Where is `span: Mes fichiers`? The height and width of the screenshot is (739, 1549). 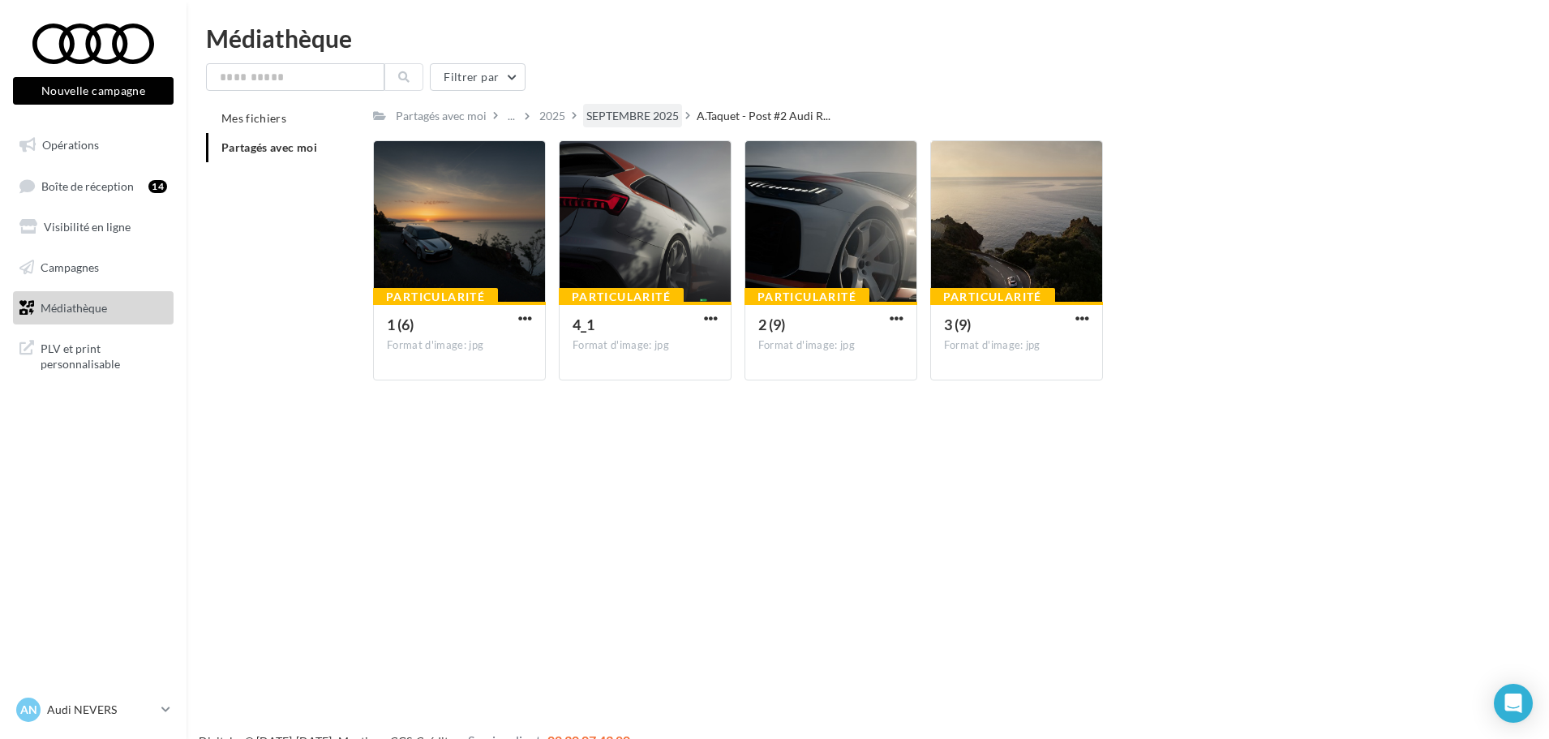 span: Mes fichiers is located at coordinates (254, 118).